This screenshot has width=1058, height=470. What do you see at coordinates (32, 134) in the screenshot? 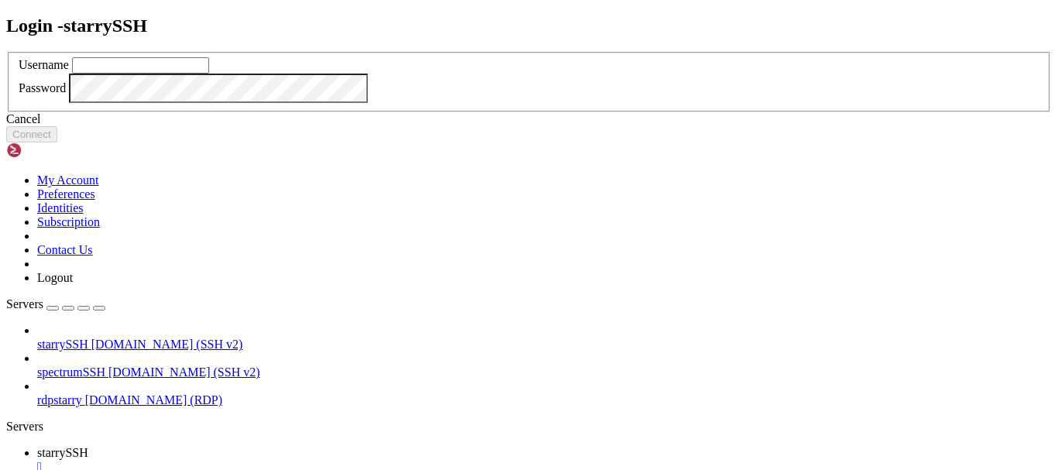
I see `button: Connect` at bounding box center [32, 134].